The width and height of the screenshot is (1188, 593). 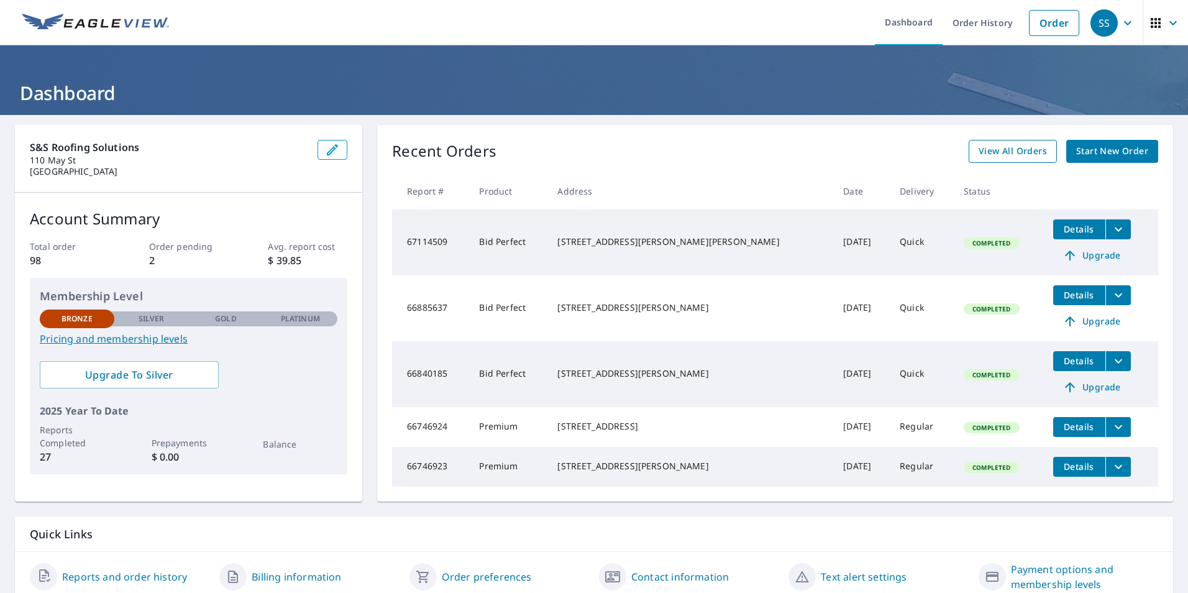 What do you see at coordinates (1079, 427) in the screenshot?
I see `button: detailsBtn-66746924` at bounding box center [1079, 427].